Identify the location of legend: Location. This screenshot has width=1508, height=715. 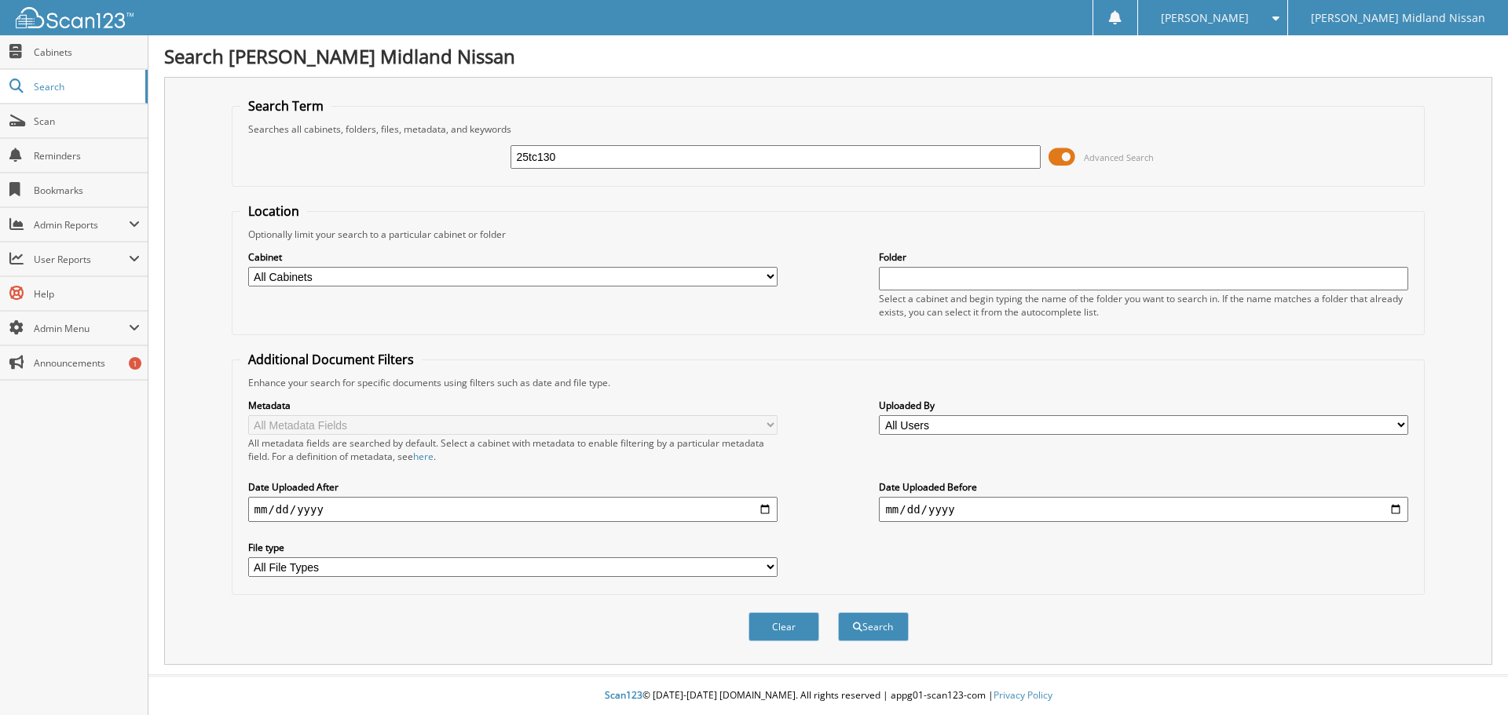
(273, 211).